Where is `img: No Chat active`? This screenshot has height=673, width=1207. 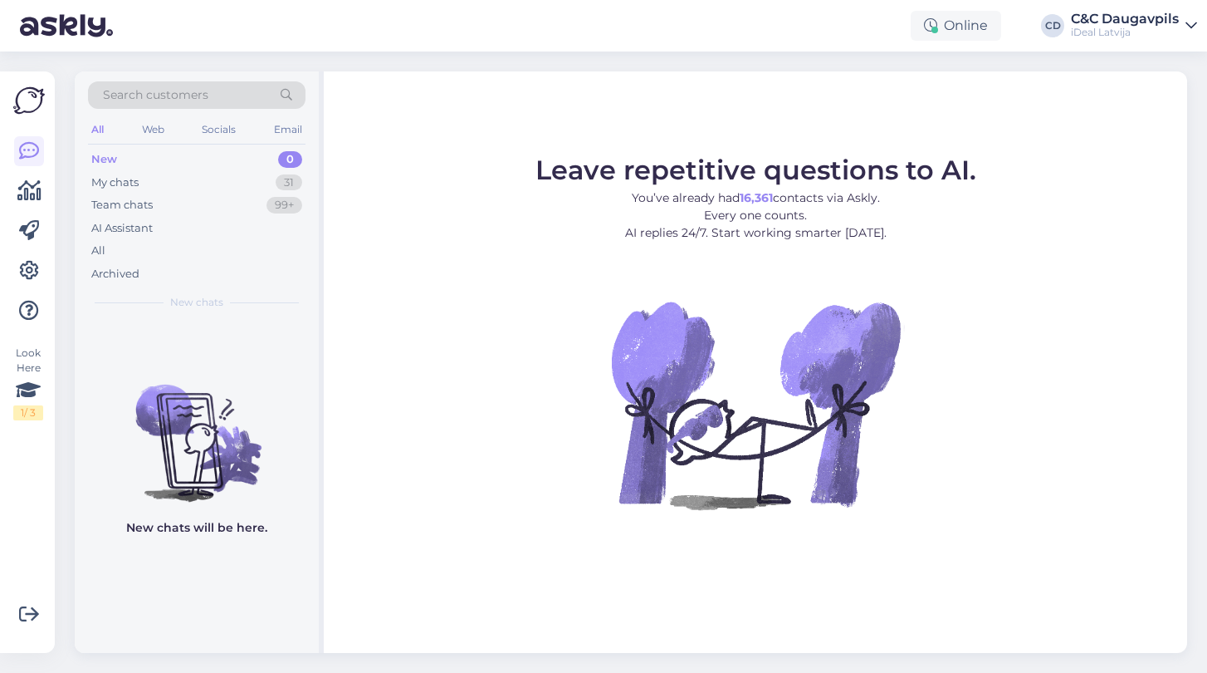 img: No Chat active is located at coordinates (756, 404).